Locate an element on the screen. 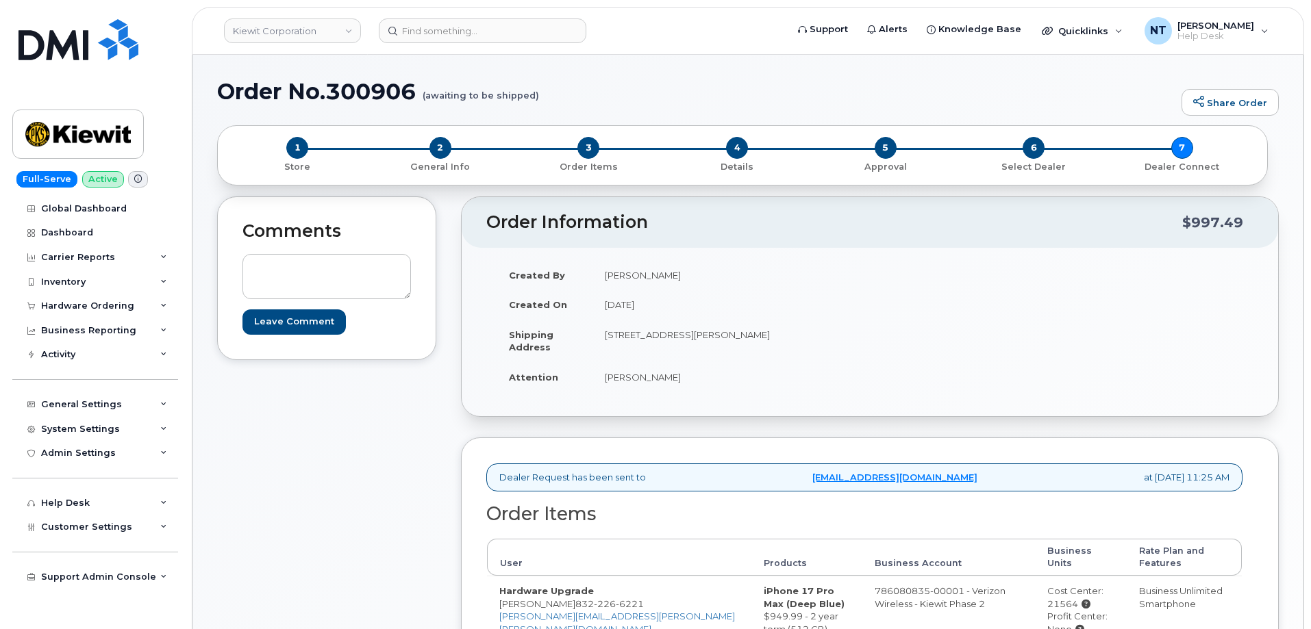  span: 1 is located at coordinates (297, 148).